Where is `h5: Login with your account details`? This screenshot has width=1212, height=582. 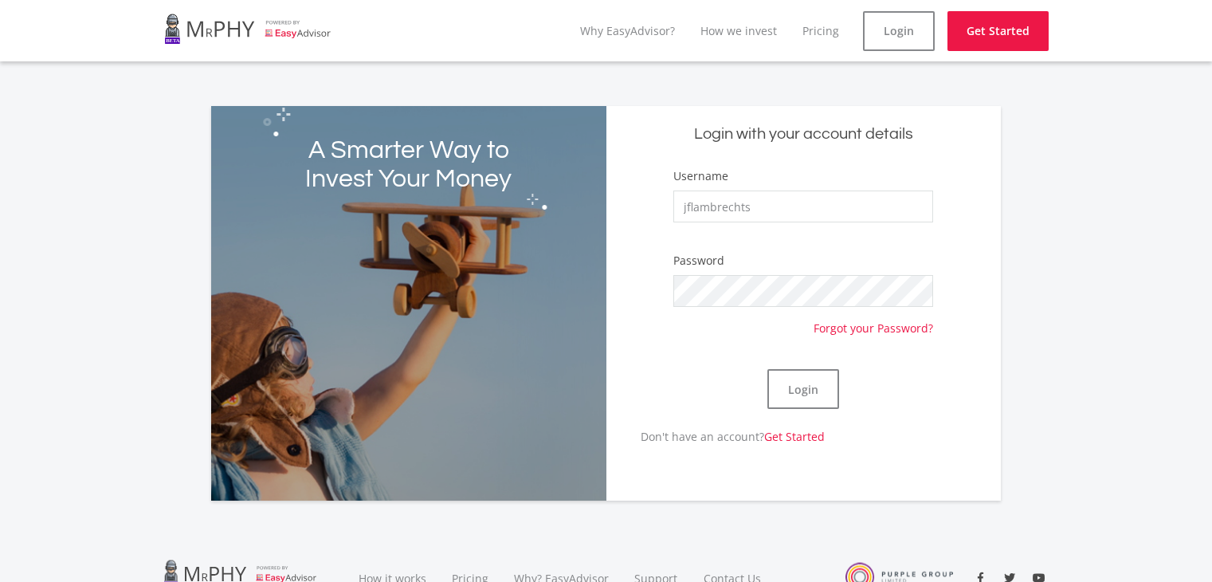
h5: Login with your account details is located at coordinates (803, 134).